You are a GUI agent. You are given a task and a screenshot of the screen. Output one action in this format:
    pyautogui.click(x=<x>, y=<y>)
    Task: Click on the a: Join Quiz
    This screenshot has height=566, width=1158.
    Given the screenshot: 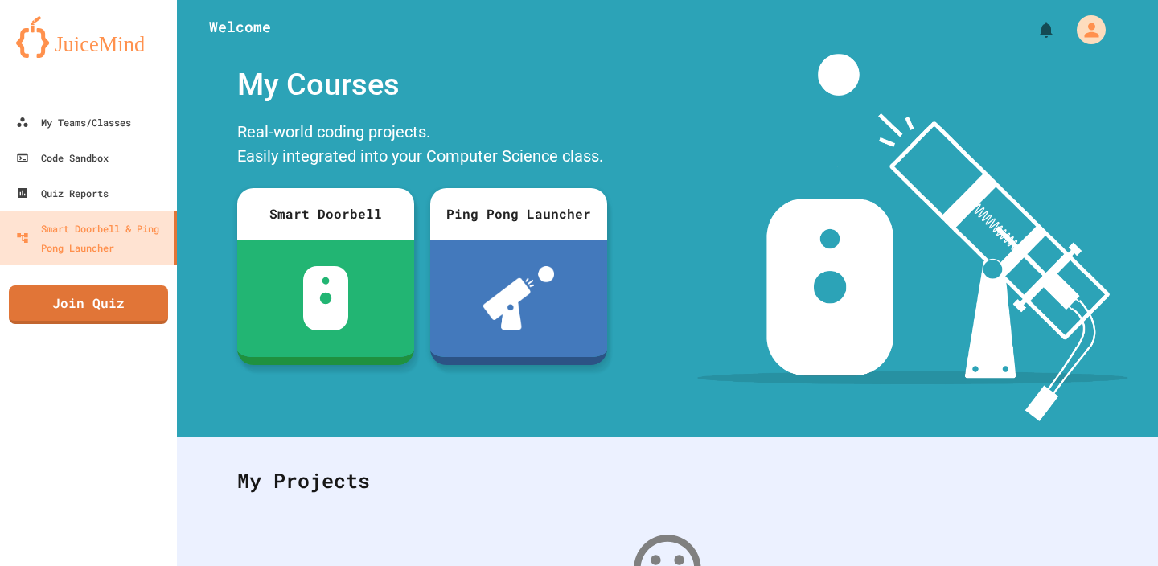 What is the action you would take?
    pyautogui.click(x=88, y=305)
    